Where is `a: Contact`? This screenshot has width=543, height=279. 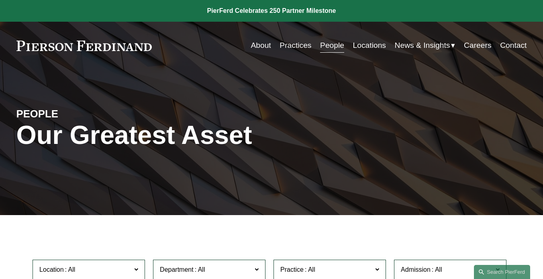 a: Contact is located at coordinates (513, 45).